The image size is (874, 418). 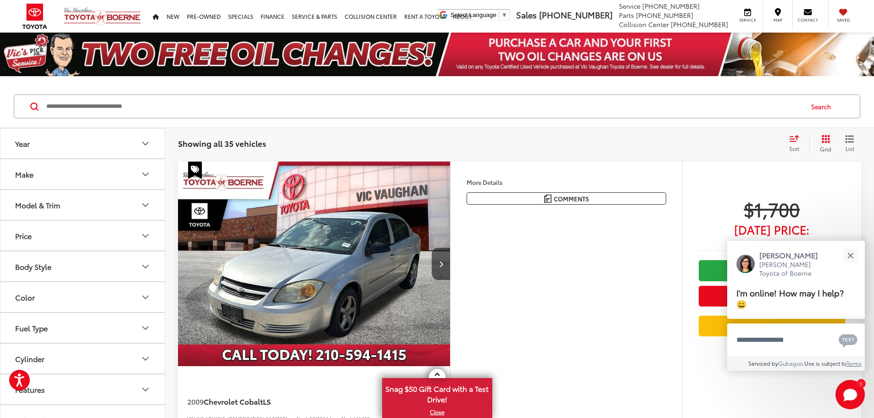 What do you see at coordinates (854, 363) in the screenshot?
I see `a: Terms` at bounding box center [854, 363].